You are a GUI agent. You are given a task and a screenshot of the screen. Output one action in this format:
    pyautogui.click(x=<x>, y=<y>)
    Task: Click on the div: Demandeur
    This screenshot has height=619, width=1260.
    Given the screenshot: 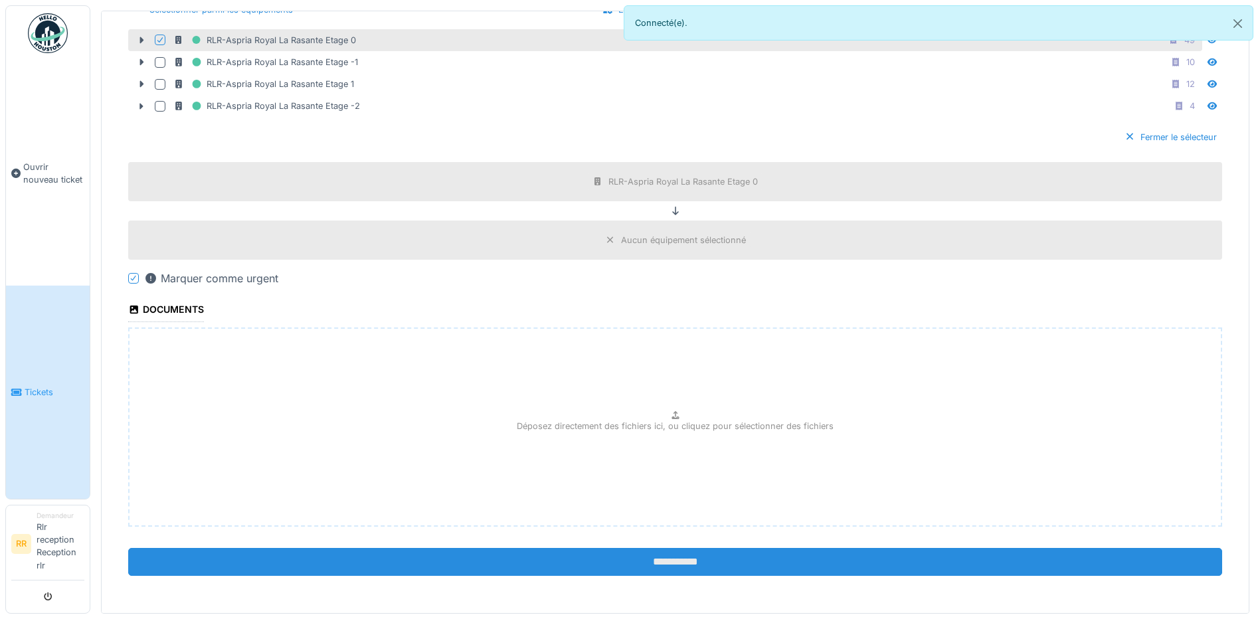 What is the action you would take?
    pyautogui.click(x=60, y=516)
    